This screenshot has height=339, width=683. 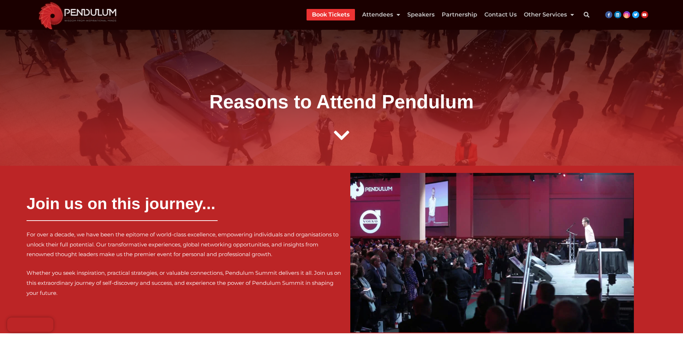 I want to click on a: Other Services, so click(x=549, y=15).